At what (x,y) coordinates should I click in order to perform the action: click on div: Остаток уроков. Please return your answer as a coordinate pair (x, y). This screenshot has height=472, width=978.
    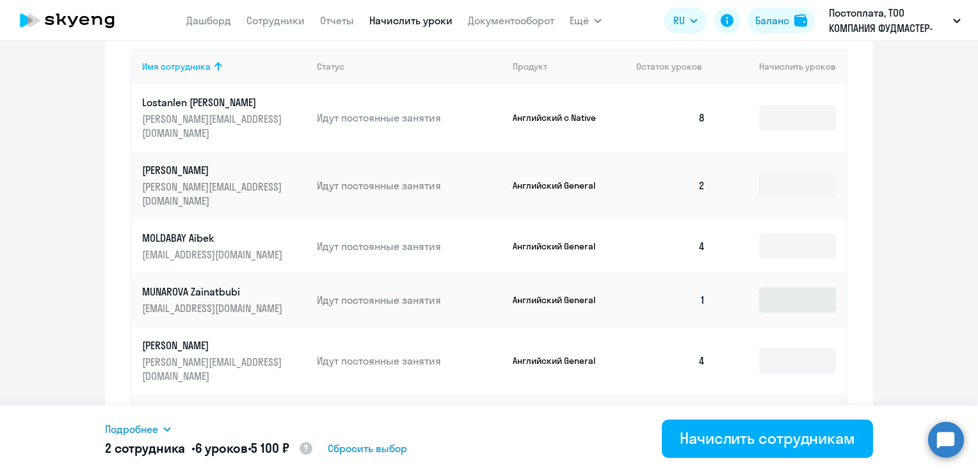
    Looking at the image, I should click on (676, 67).